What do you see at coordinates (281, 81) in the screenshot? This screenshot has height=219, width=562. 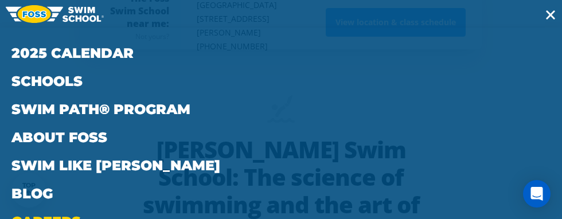 I see `a: Schools` at bounding box center [281, 81].